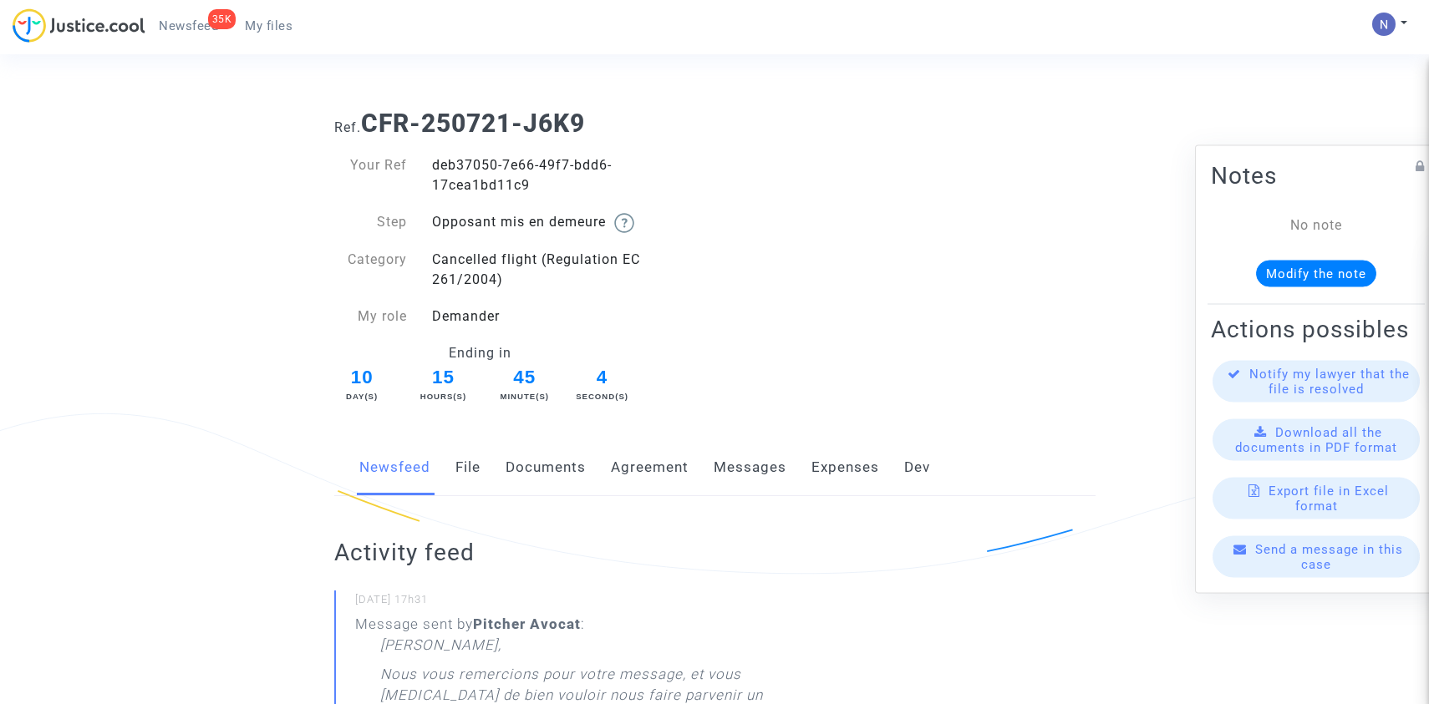  Describe the element at coordinates (1328, 498) in the screenshot. I see `span: Export file in Excel format` at that location.